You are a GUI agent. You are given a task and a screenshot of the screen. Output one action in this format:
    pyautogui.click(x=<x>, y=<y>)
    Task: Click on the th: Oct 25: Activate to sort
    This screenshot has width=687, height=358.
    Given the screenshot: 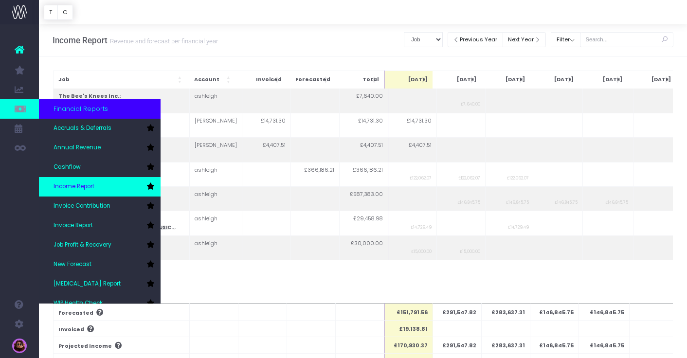 What is the action you would take?
    pyautogui.click(x=506, y=79)
    